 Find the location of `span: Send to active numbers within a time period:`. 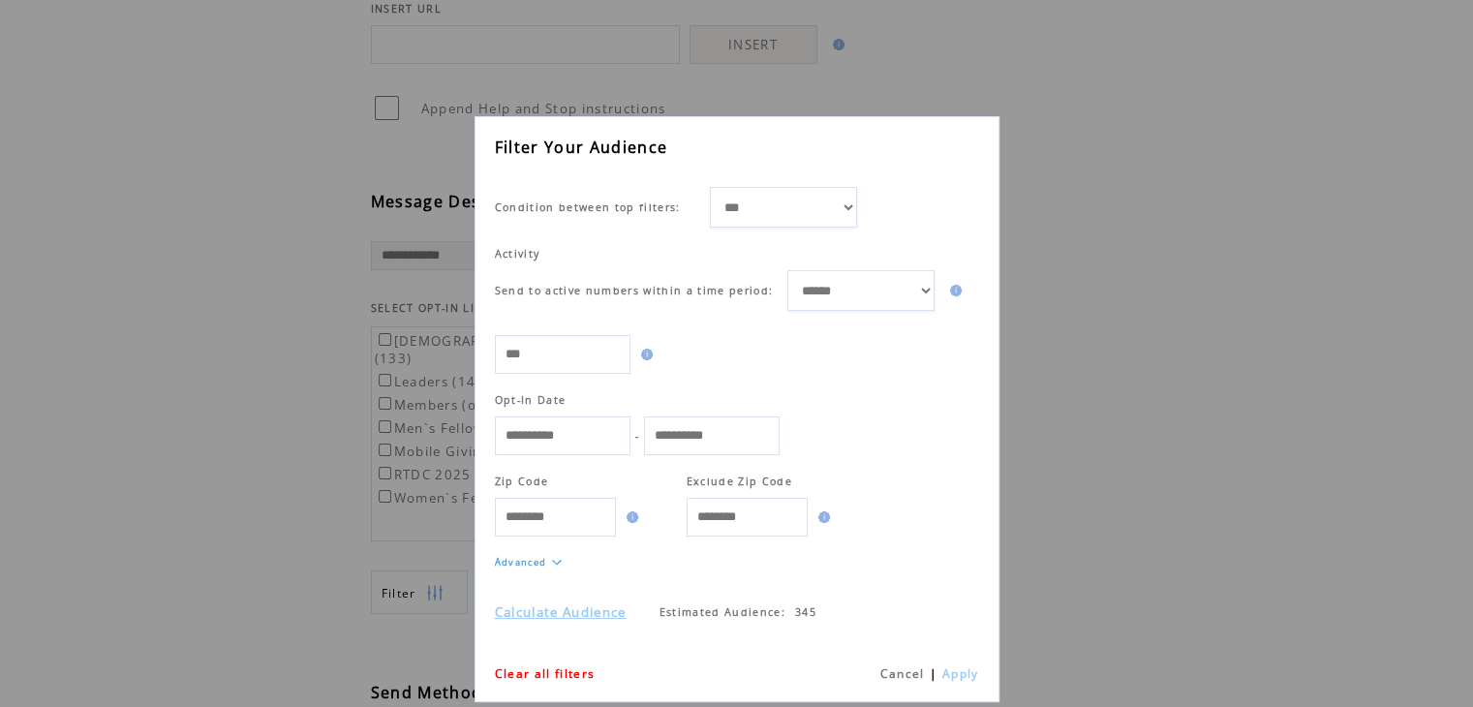

span: Send to active numbers within a time period: is located at coordinates (634, 291).